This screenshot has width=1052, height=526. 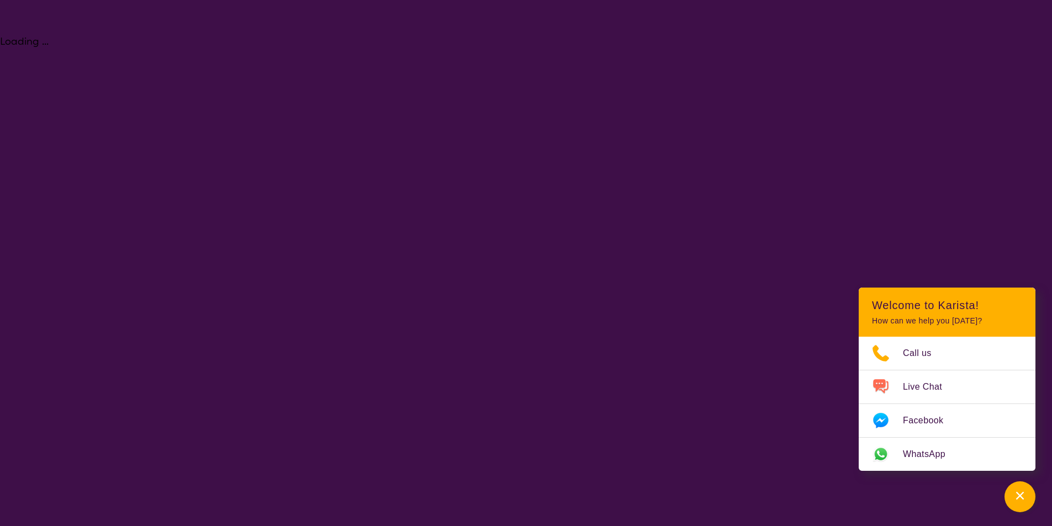 What do you see at coordinates (929, 387) in the screenshot?
I see `span: Live Chat` at bounding box center [929, 387].